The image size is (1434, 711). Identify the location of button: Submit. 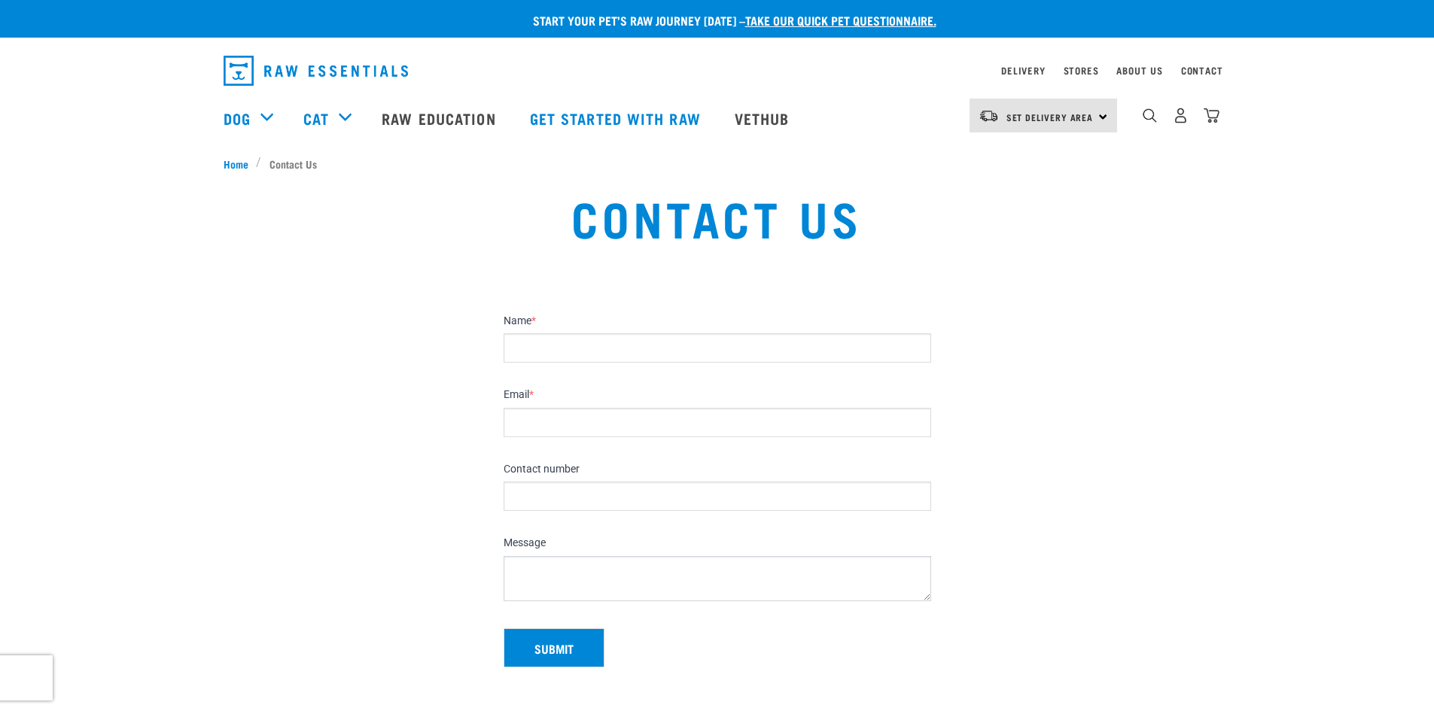
(554, 648).